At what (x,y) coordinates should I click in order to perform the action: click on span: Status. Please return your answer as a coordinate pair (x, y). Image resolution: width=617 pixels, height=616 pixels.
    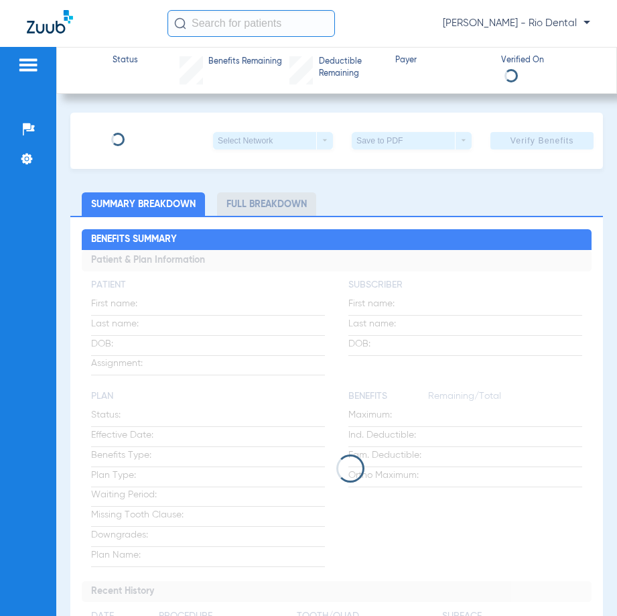
    Looking at the image, I should click on (125, 61).